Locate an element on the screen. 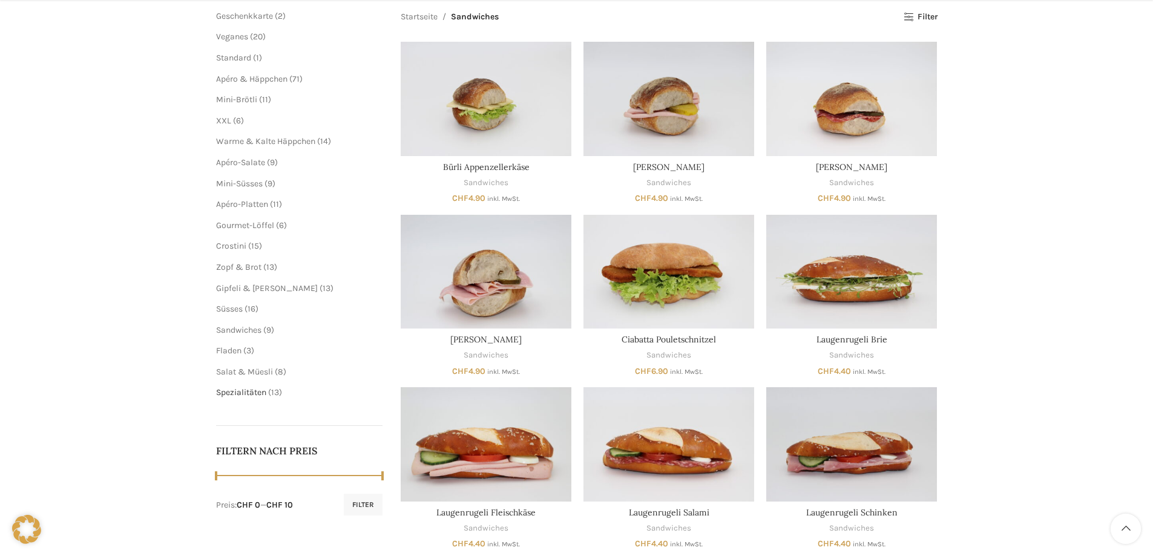 Image resolution: width=1153 pixels, height=556 pixels. span: Salat & Müesli is located at coordinates (245, 372).